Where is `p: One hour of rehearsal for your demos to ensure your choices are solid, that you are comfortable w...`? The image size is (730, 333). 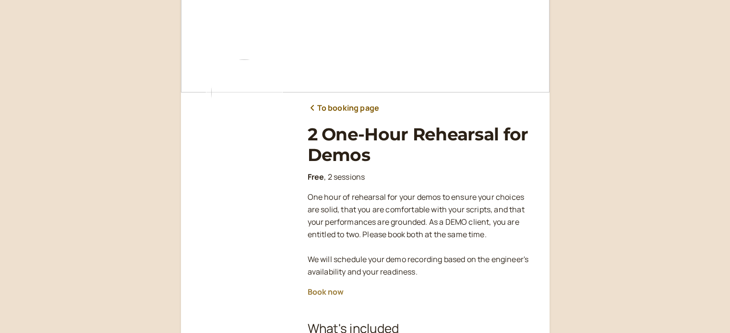 p: One hour of rehearsal for your demos to ensure your choices are solid, that you are comfortable w... is located at coordinates (421, 235).